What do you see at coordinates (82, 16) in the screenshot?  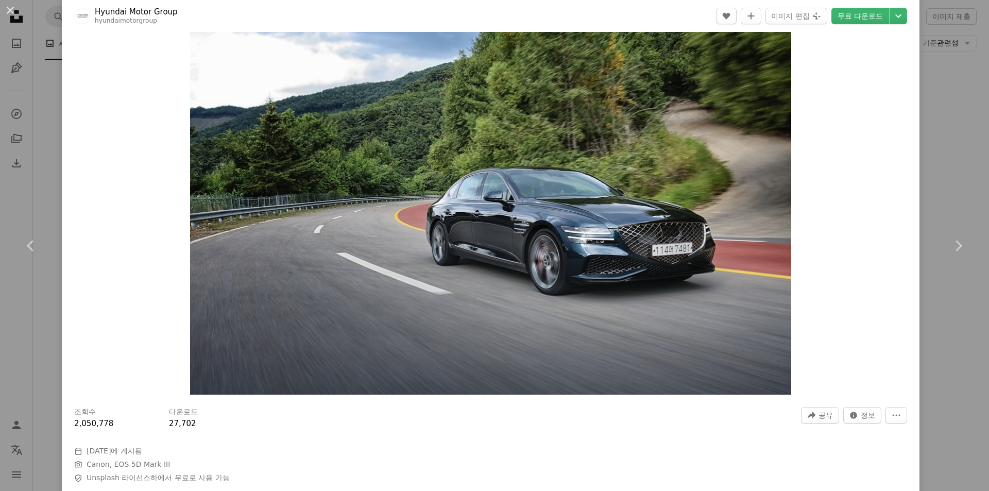 I see `a: Hyundai Motor Group의 프로필로 이동` at bounding box center [82, 16].